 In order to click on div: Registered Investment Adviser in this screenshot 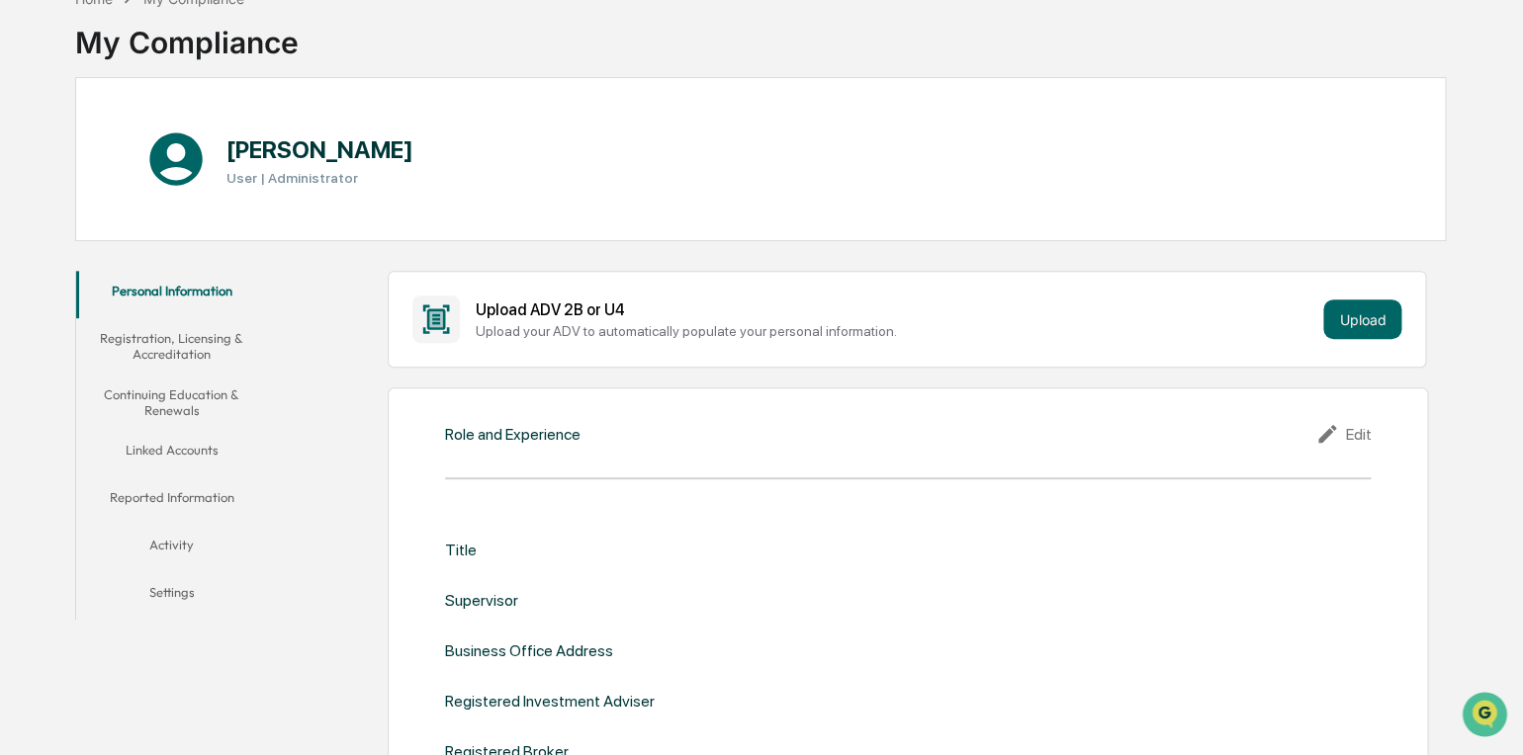, I will do `click(550, 701)`.